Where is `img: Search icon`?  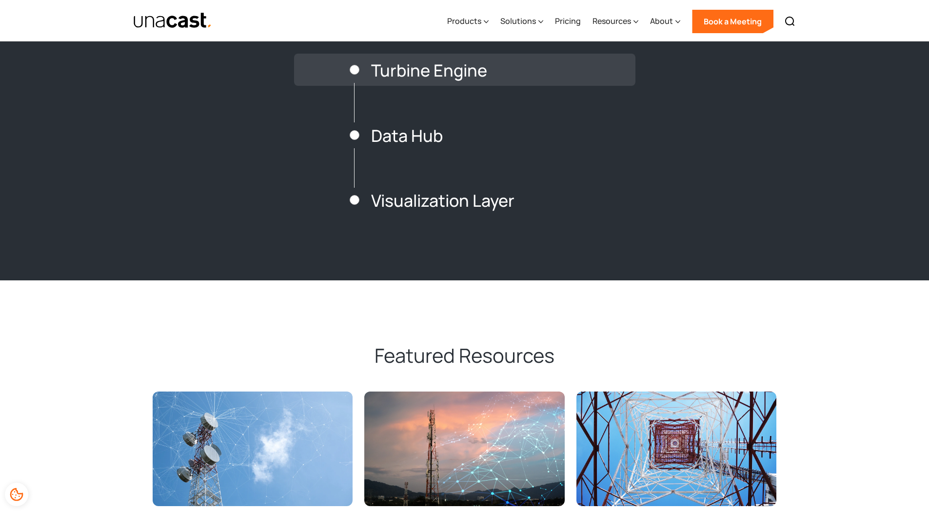
img: Search icon is located at coordinates (790, 21).